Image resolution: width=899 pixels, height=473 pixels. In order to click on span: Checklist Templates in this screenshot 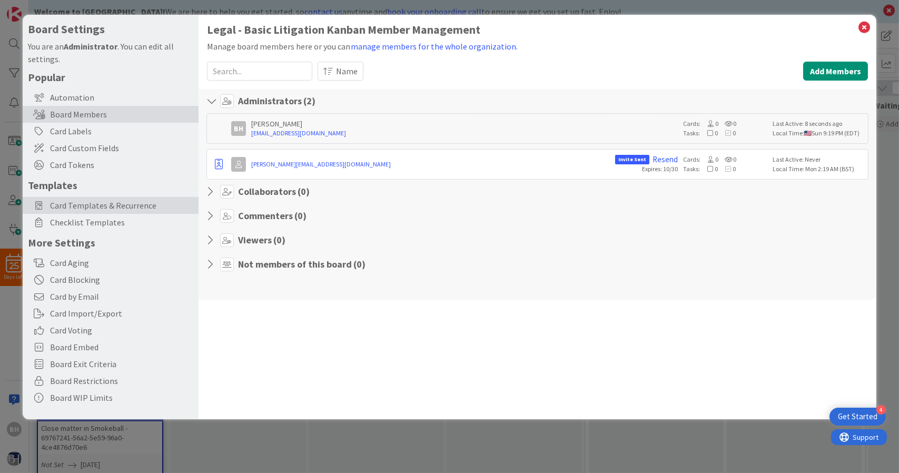, I will do `click(122, 222)`.